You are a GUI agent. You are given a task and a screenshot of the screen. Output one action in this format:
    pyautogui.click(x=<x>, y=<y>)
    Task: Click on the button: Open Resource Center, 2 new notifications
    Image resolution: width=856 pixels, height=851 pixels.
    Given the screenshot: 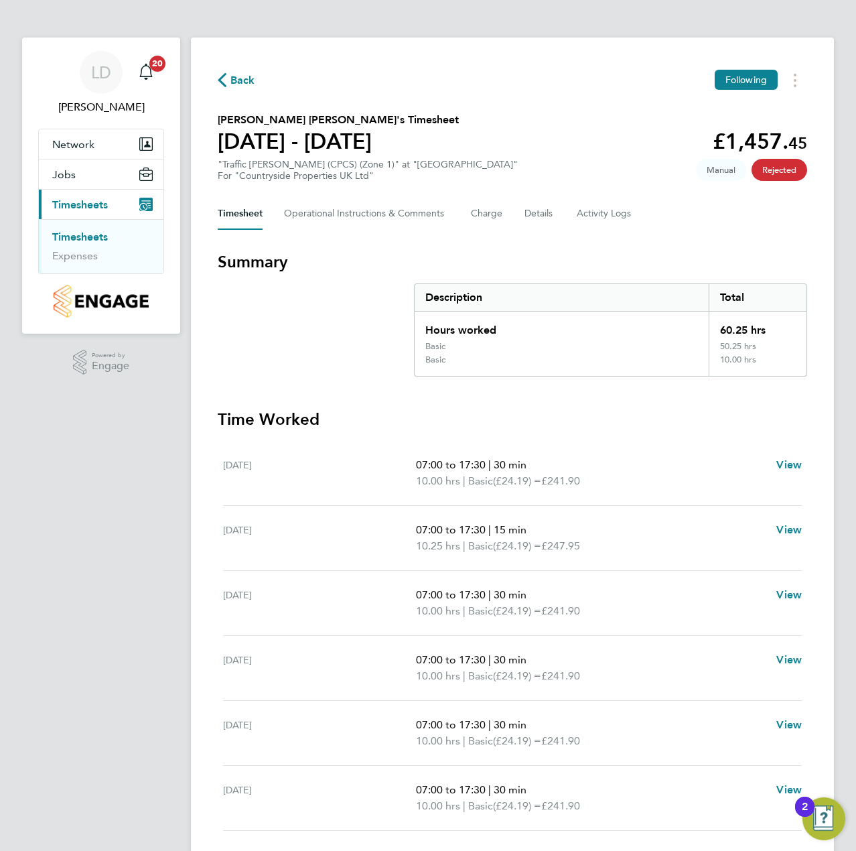 What is the action you would take?
    pyautogui.click(x=824, y=819)
    